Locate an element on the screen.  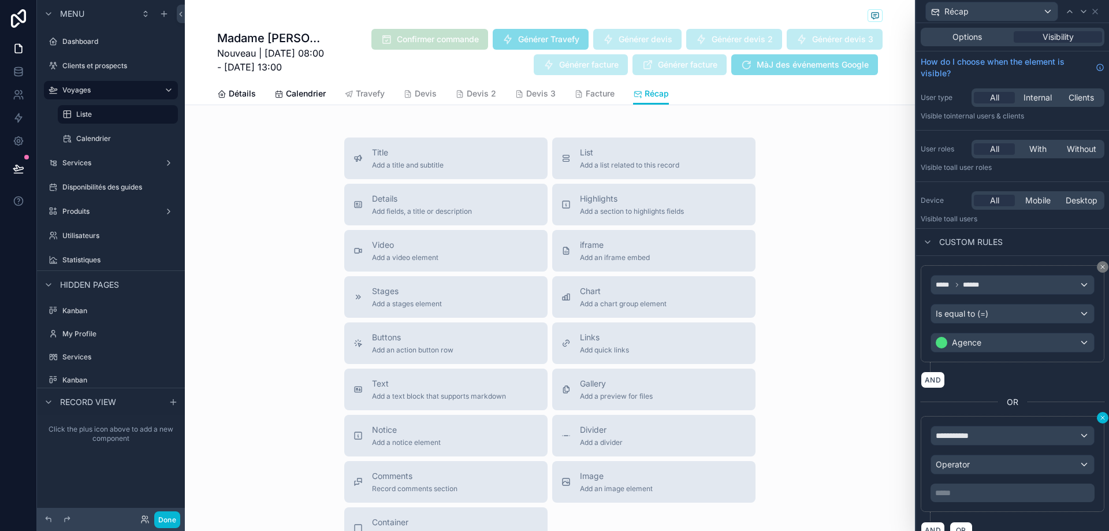
span: Travefy is located at coordinates (370, 94).